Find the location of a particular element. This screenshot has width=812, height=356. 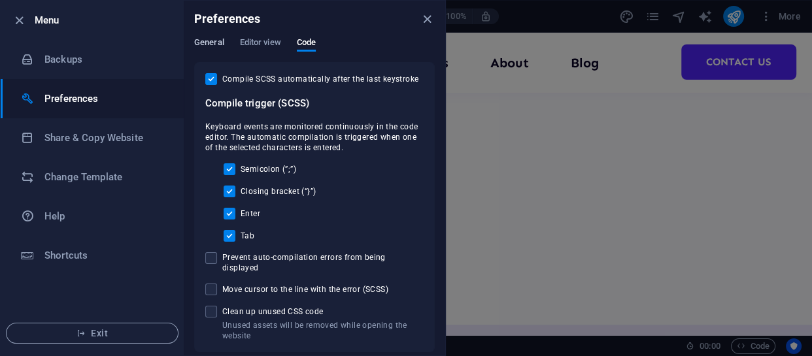

p: Unused assets will be removed while opening the website is located at coordinates (323, 331).